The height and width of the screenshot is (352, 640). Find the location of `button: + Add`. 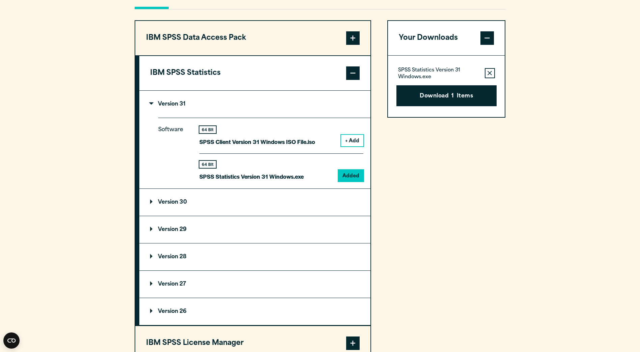

button: + Add is located at coordinates (352, 141).